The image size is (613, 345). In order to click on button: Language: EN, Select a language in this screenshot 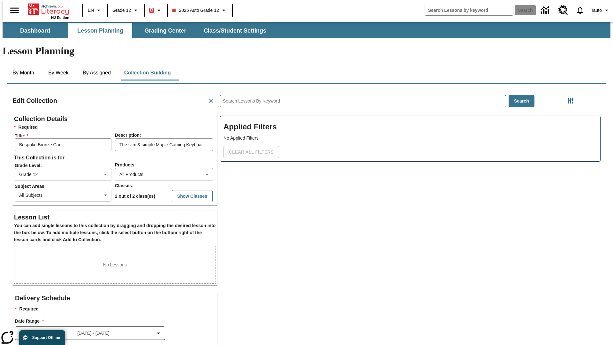, I will do `click(95, 10)`.